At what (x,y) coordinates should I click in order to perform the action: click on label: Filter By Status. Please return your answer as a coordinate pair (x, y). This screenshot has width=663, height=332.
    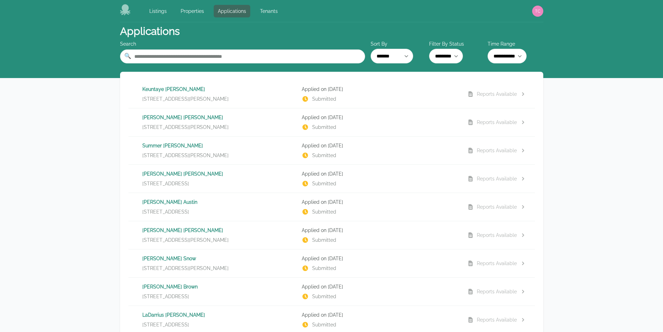
    Looking at the image, I should click on (457, 44).